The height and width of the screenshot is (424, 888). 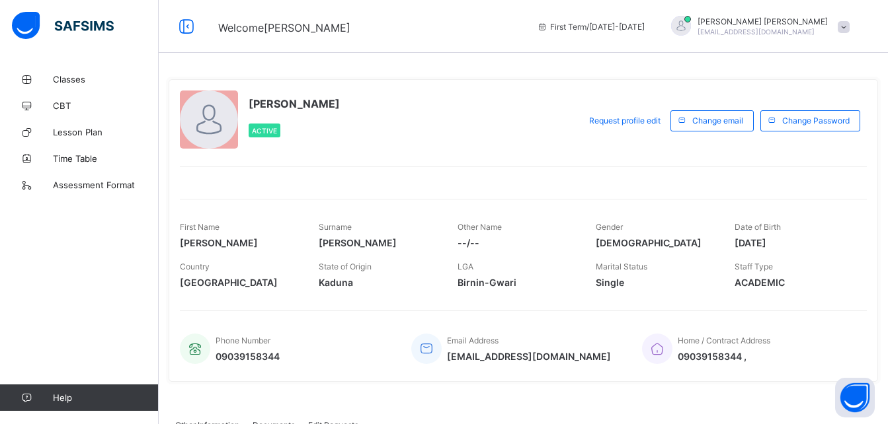 What do you see at coordinates (106, 159) in the screenshot?
I see `span: Time Table` at bounding box center [106, 159].